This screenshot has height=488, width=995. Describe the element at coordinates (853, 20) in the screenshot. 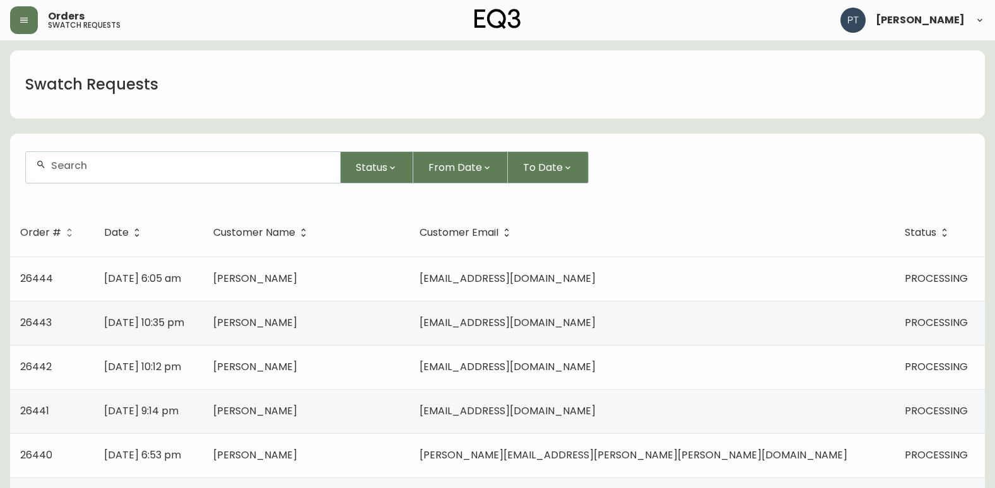

I see `img: 986dcd8e1aab7847125929f325458823` at that location.